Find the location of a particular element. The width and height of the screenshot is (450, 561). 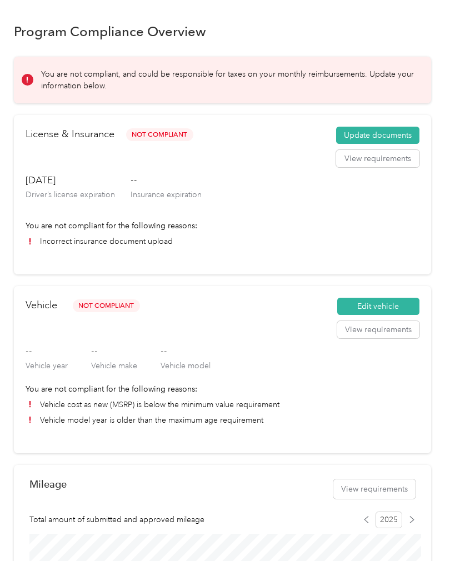

li: Vehicle cost as new (MSRP) is below the minimum value requirement is located at coordinates (222, 404).